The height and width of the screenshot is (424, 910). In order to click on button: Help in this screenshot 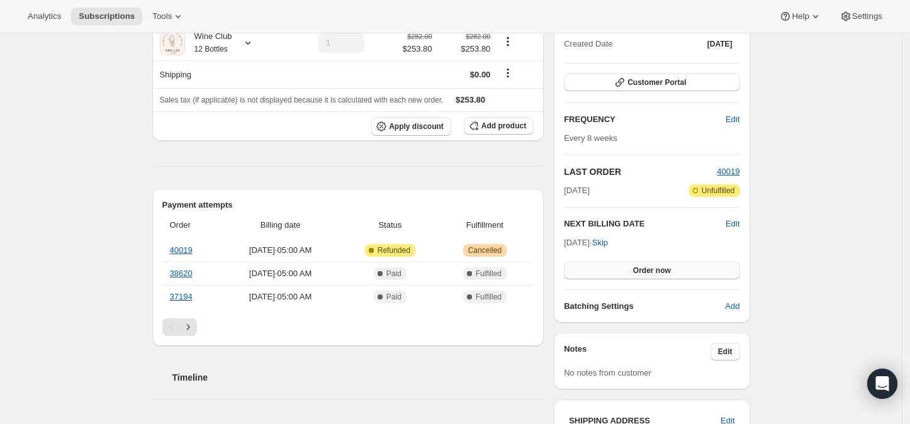, I will do `click(800, 16)`.